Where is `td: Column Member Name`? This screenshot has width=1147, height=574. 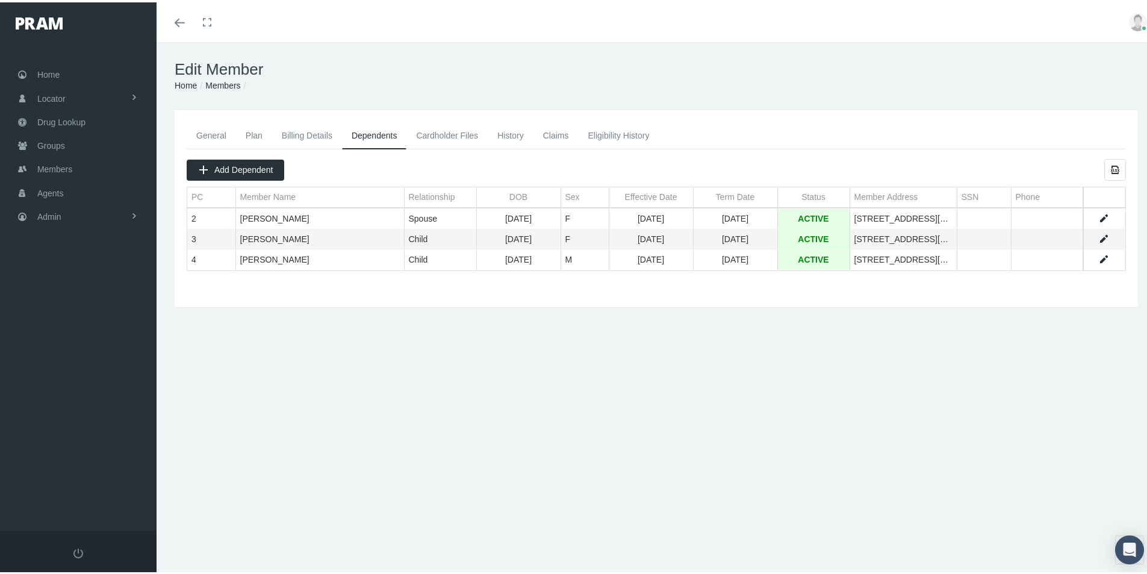
td: Column Member Name is located at coordinates (320, 195).